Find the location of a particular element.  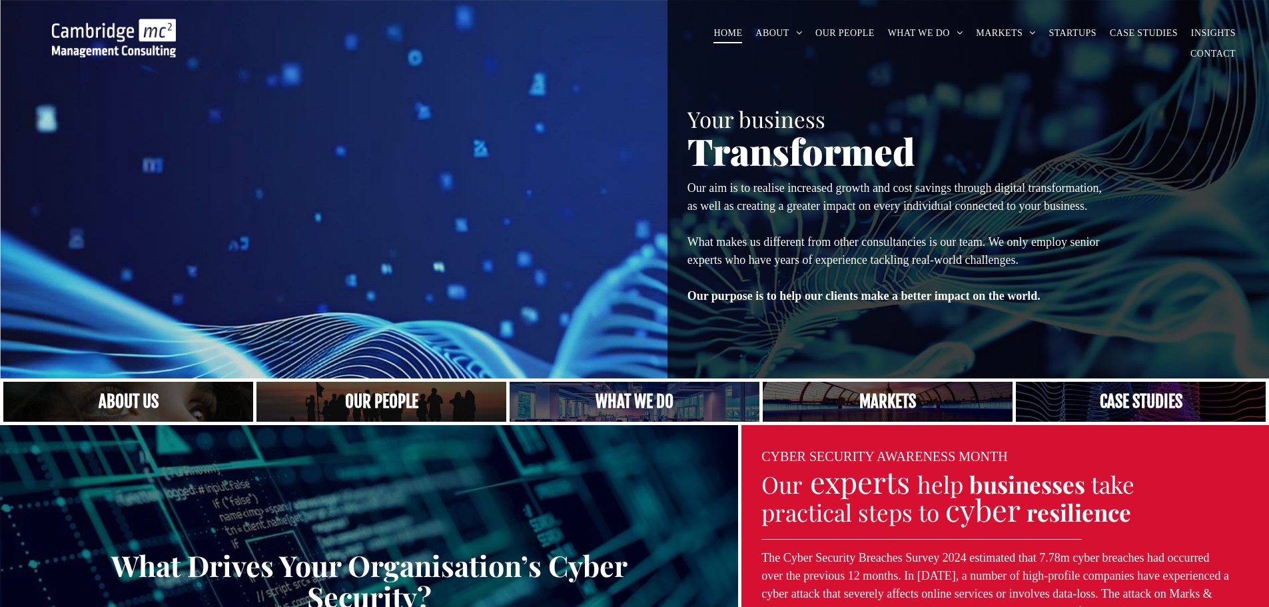

a: STARTUPS is located at coordinates (1072, 33).